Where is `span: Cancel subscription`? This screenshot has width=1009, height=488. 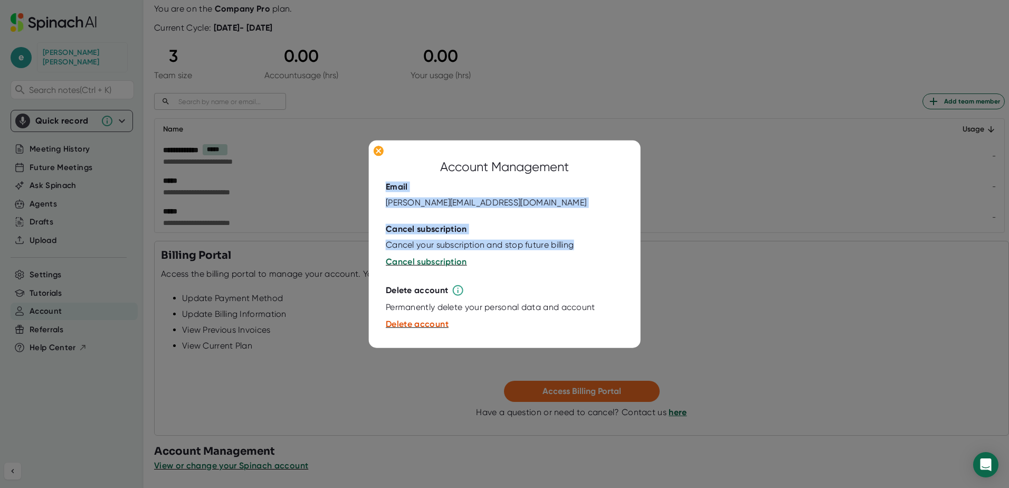 span: Cancel subscription is located at coordinates (426, 261).